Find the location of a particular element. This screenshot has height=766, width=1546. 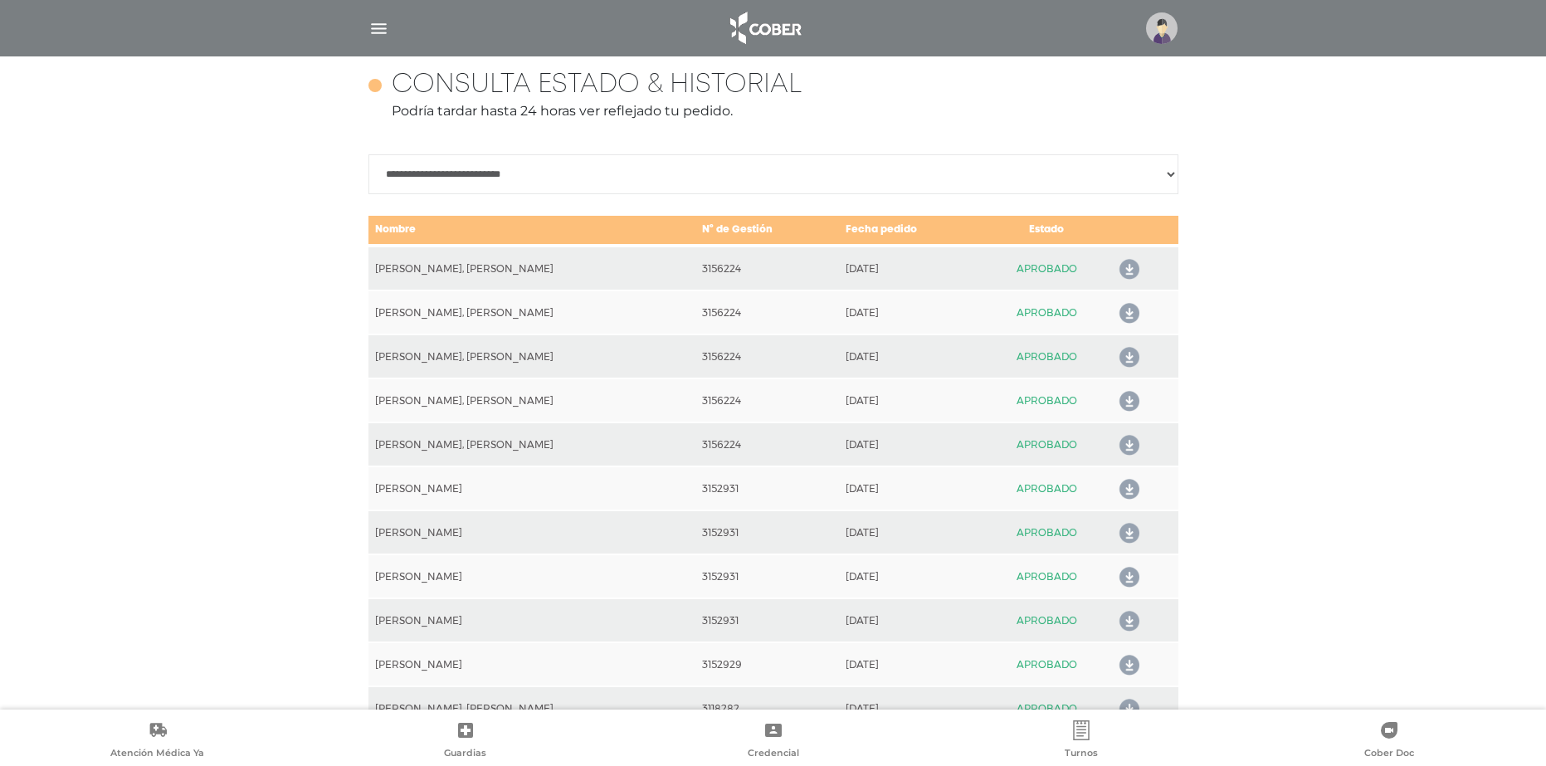

span: Guardias is located at coordinates (465, 754).